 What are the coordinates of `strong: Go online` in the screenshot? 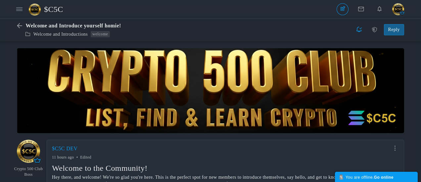 It's located at (384, 178).